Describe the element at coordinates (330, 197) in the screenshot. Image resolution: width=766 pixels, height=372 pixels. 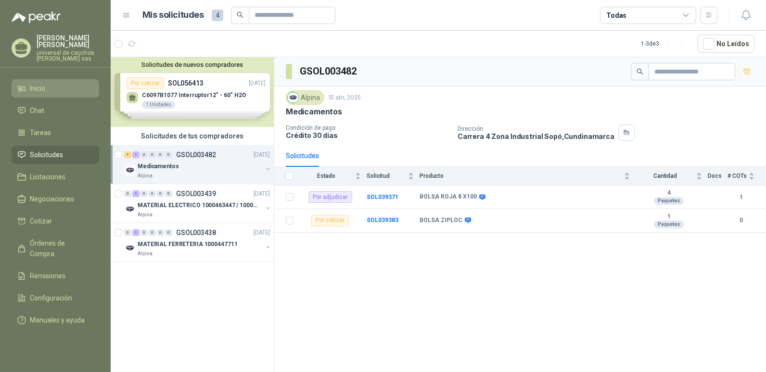
I see `div: Por adjudicar` at that location.